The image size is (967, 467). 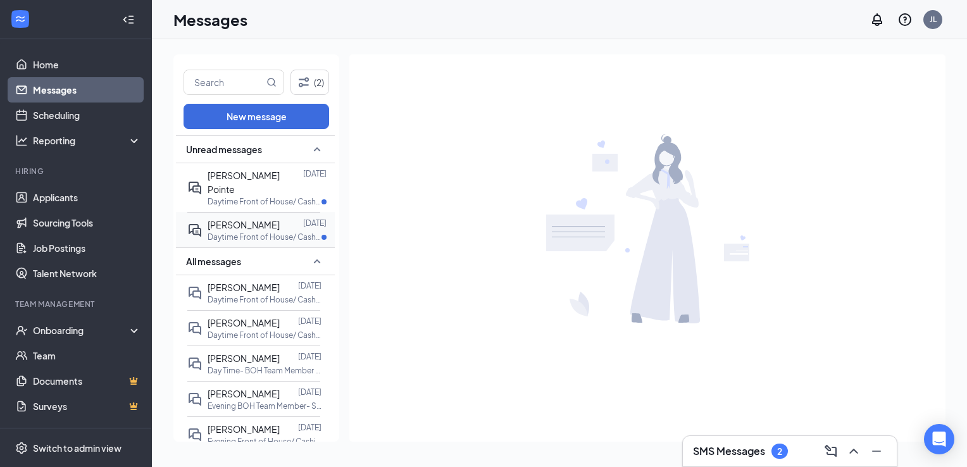 What do you see at coordinates (128, 20) in the screenshot?
I see `svg: Collapse` at bounding box center [128, 20].